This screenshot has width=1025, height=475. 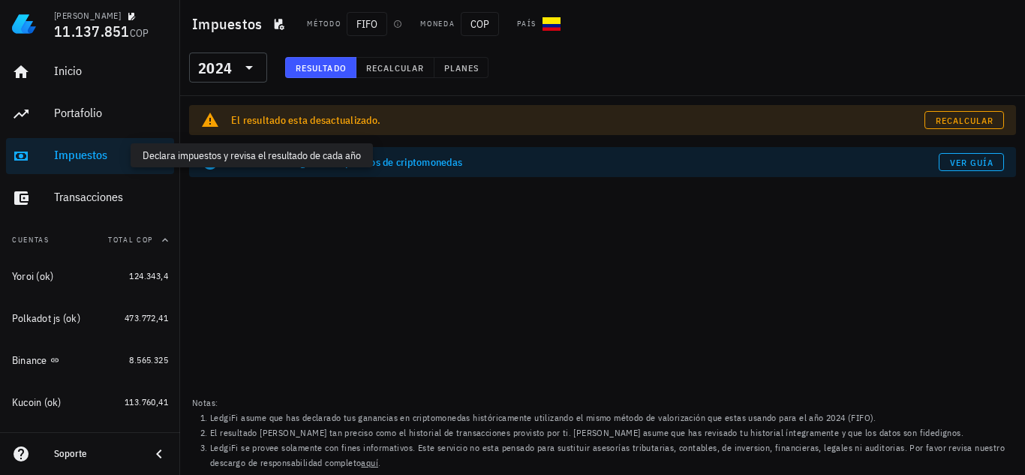 I want to click on li: LedgiFi asume que has declarado tus ganancias en criptomonedas históricamente utilizando el mismo..., so click(x=612, y=418).